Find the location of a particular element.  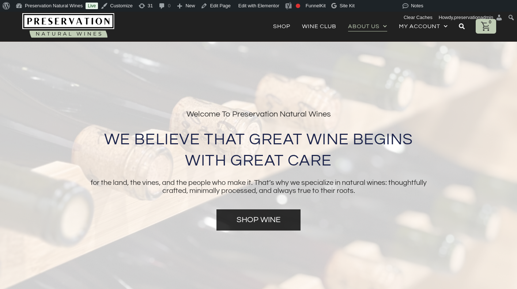

span: Edit with Elementor is located at coordinates (259, 5).